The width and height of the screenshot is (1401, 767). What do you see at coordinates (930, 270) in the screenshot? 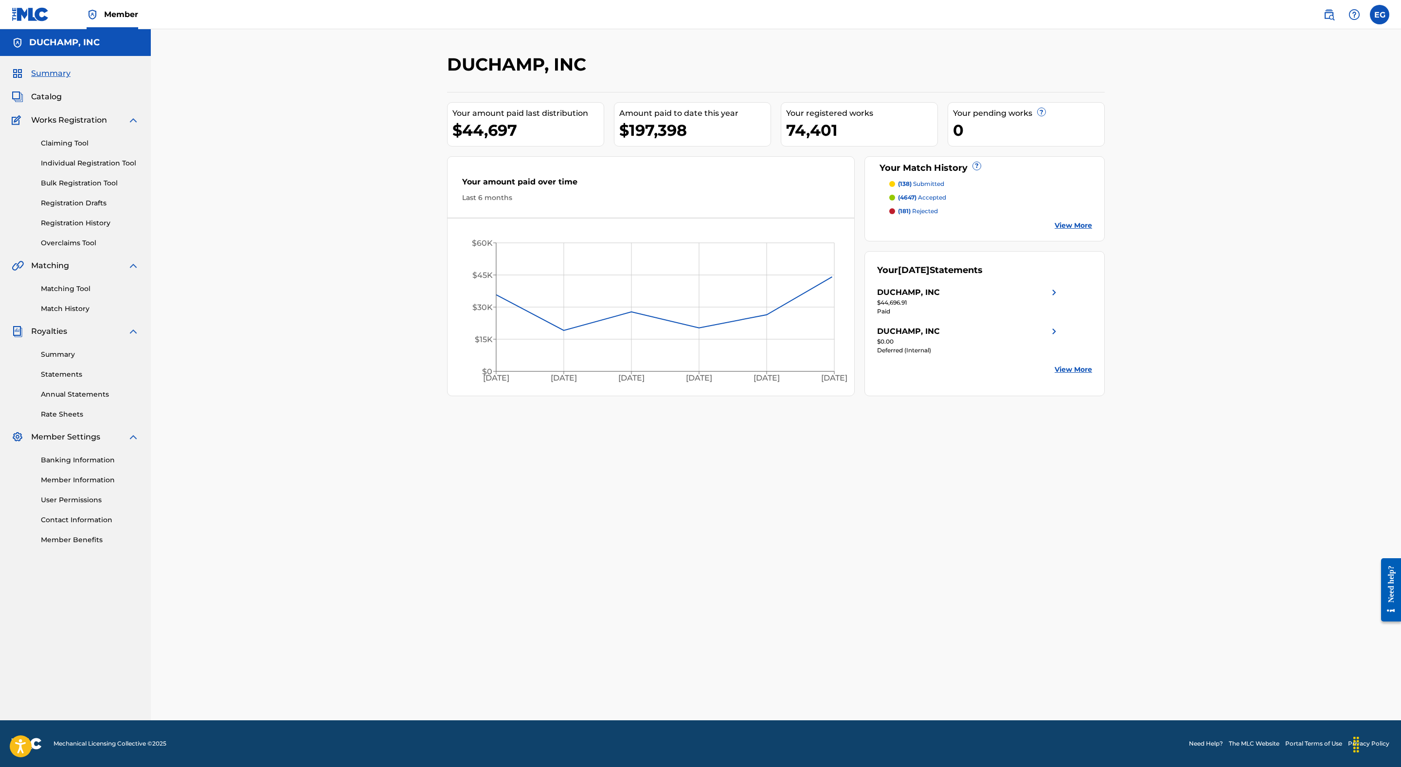
I see `div: Your Statements` at bounding box center [930, 270].